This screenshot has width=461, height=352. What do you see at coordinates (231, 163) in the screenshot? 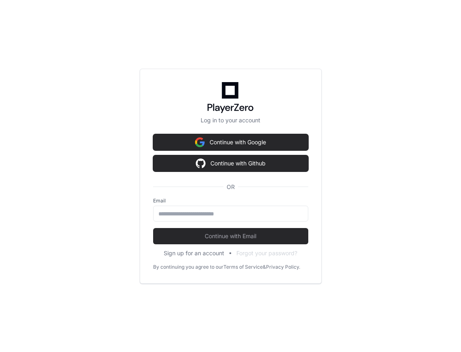
I see `button: Continue with Github` at bounding box center [231, 163].